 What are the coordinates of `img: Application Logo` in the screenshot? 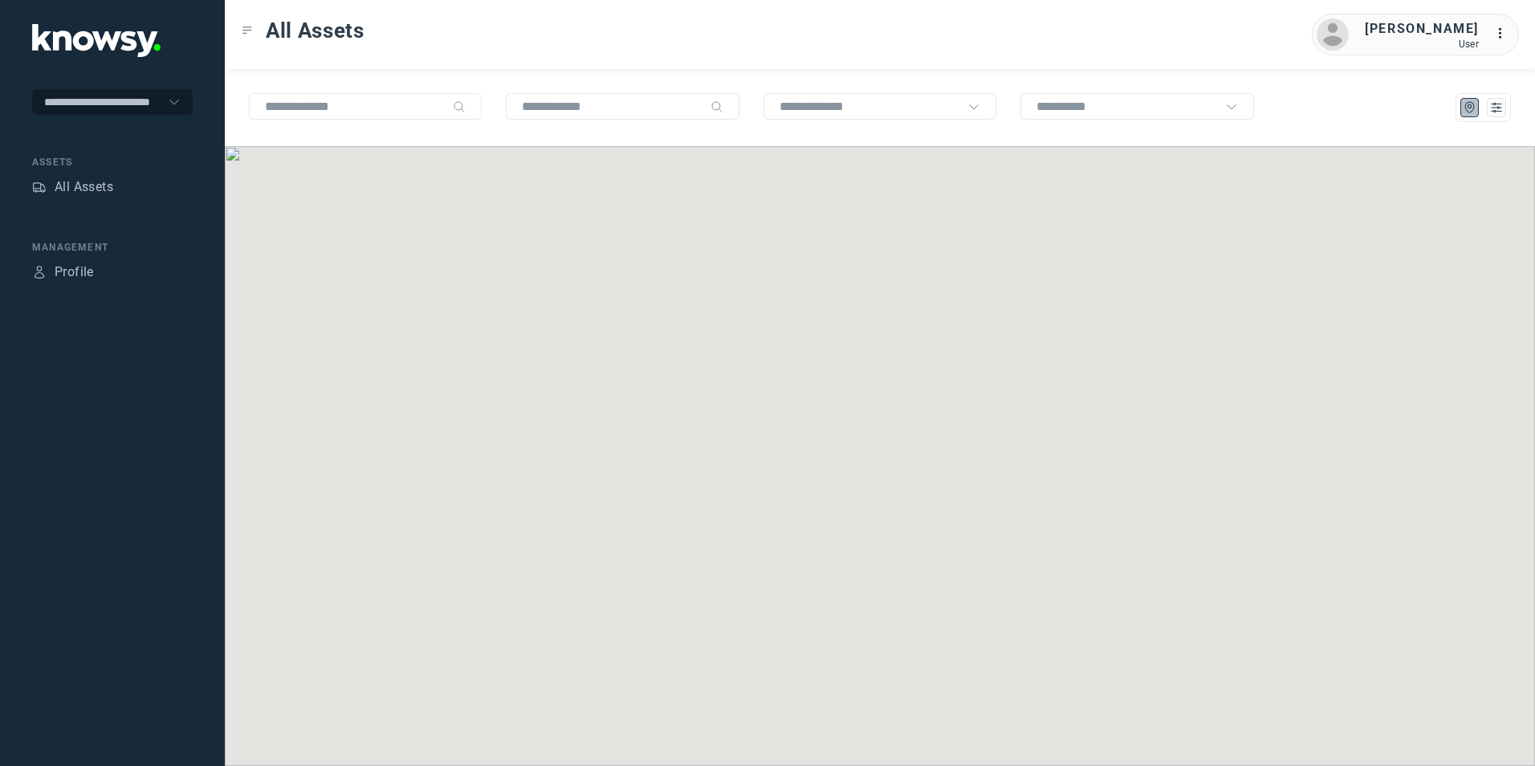 It's located at (96, 40).